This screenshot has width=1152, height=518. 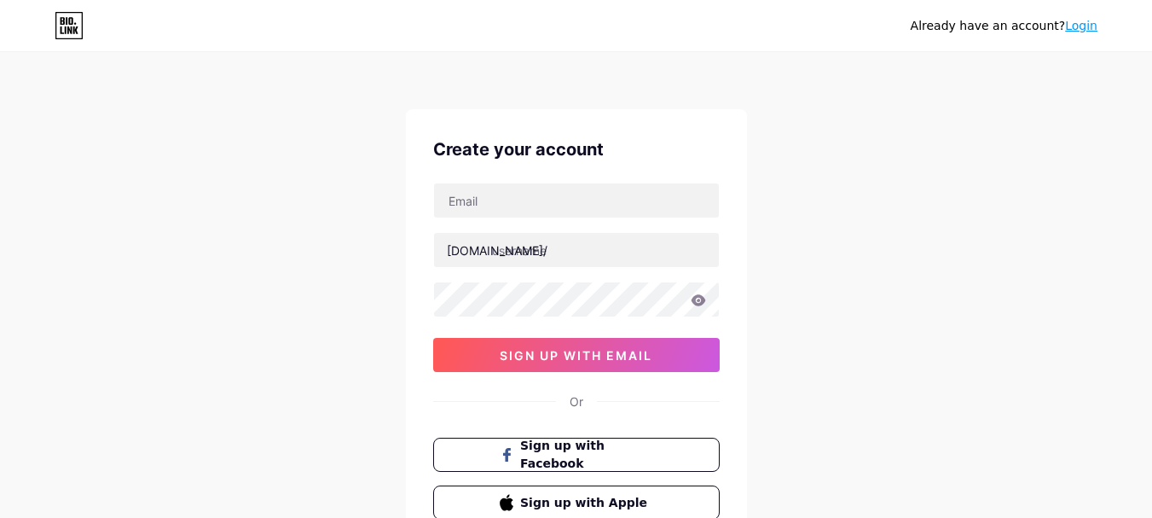 I want to click on span: Sign up with Facebook, so click(x=586, y=455).